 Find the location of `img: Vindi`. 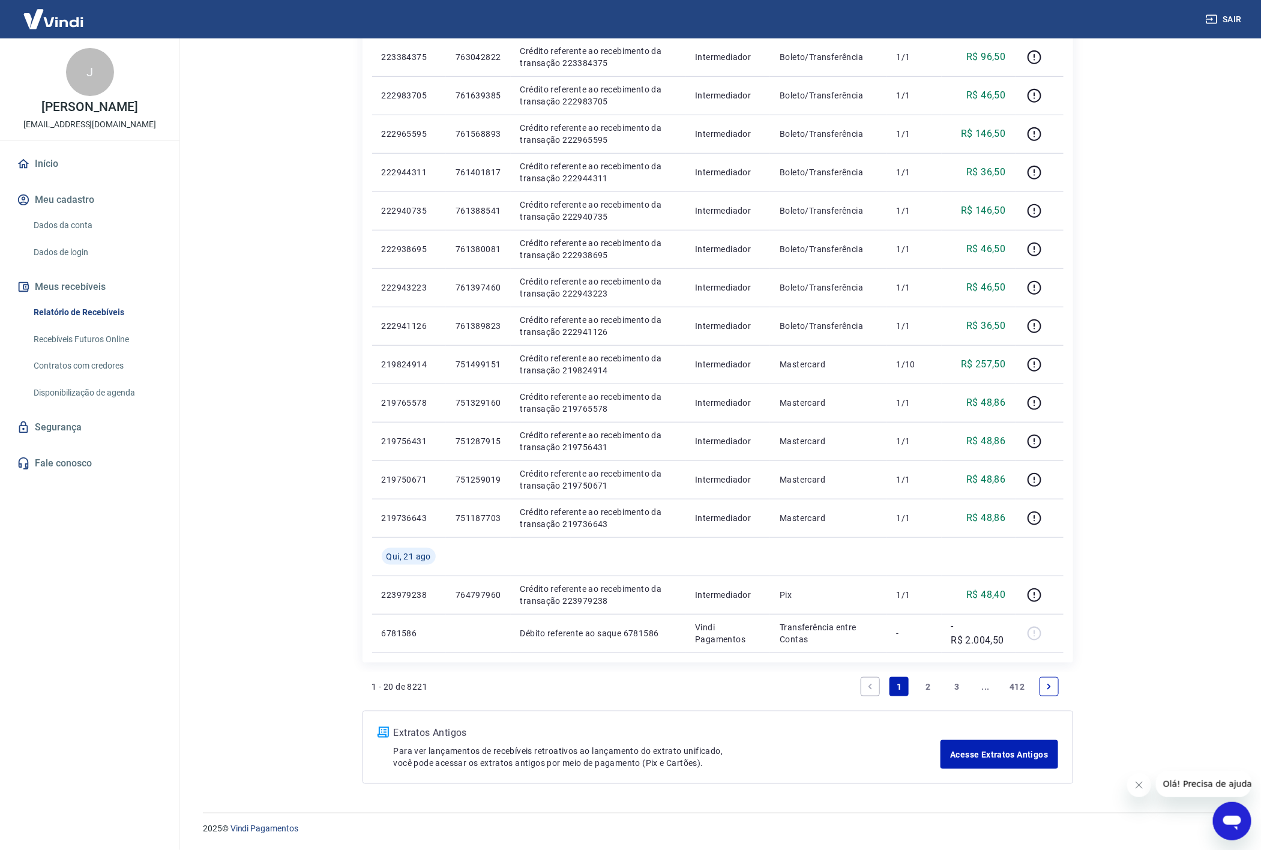

img: Vindi is located at coordinates (53, 19).